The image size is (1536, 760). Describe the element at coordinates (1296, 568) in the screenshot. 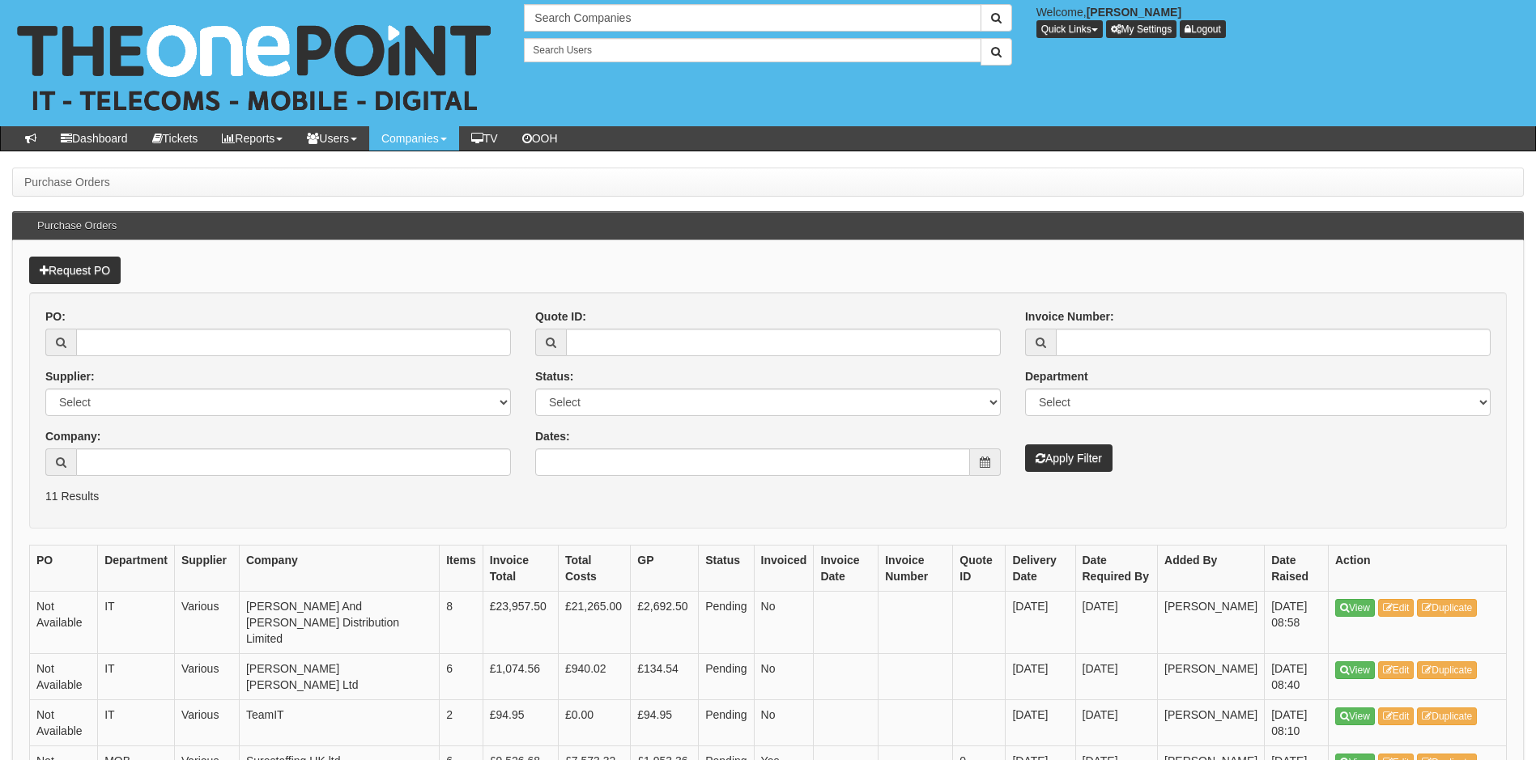

I see `th: Date Raised` at that location.